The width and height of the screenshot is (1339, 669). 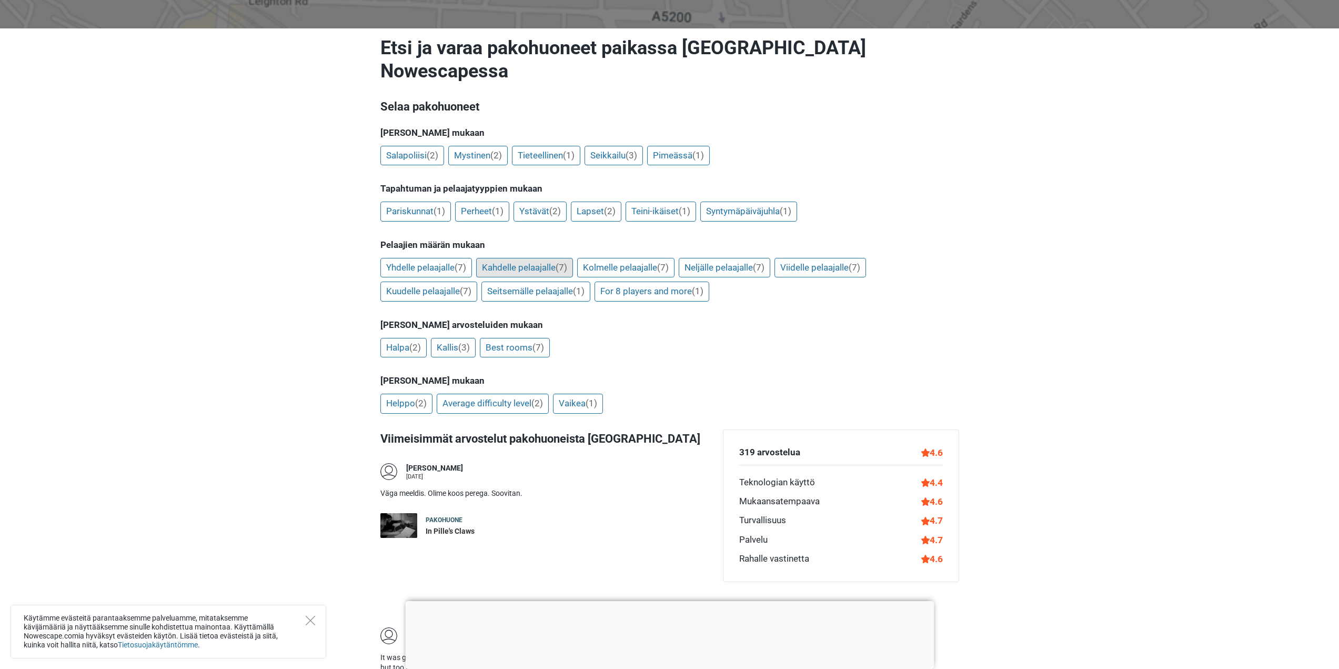 I want to click on a: Yhdelle pelaajalle(7), so click(x=426, y=268).